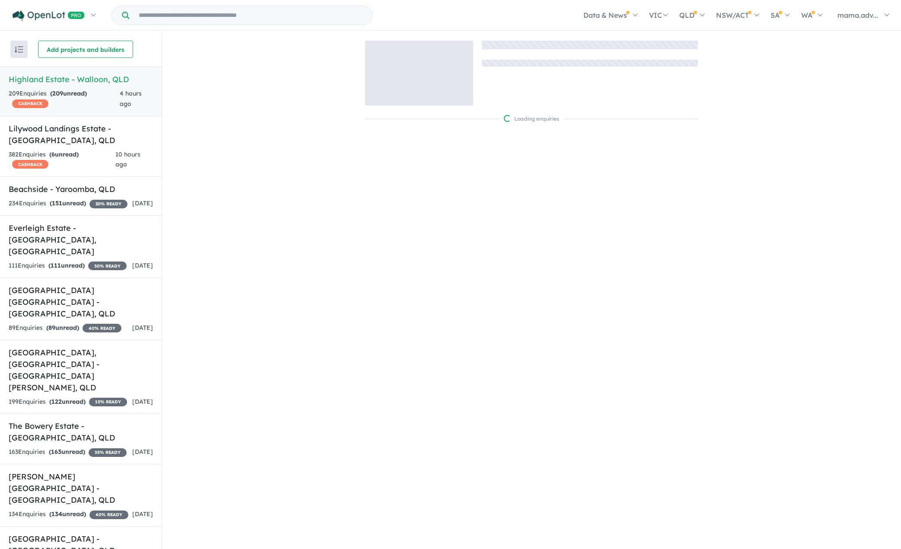 The height and width of the screenshot is (549, 901). Describe the element at coordinates (108, 204) in the screenshot. I see `span: 20 % READY` at that location.